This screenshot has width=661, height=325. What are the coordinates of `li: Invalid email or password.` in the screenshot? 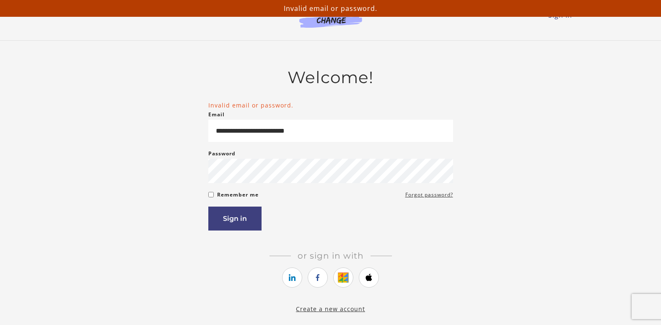 It's located at (331, 105).